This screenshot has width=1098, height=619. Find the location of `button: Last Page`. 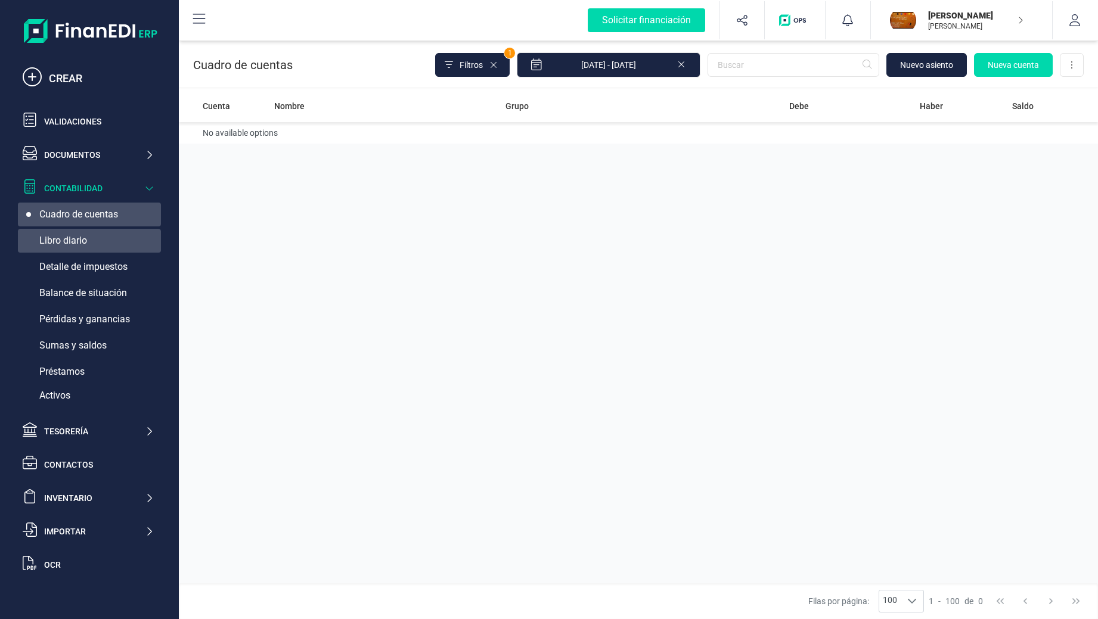

button: Last Page is located at coordinates (1076, 602).